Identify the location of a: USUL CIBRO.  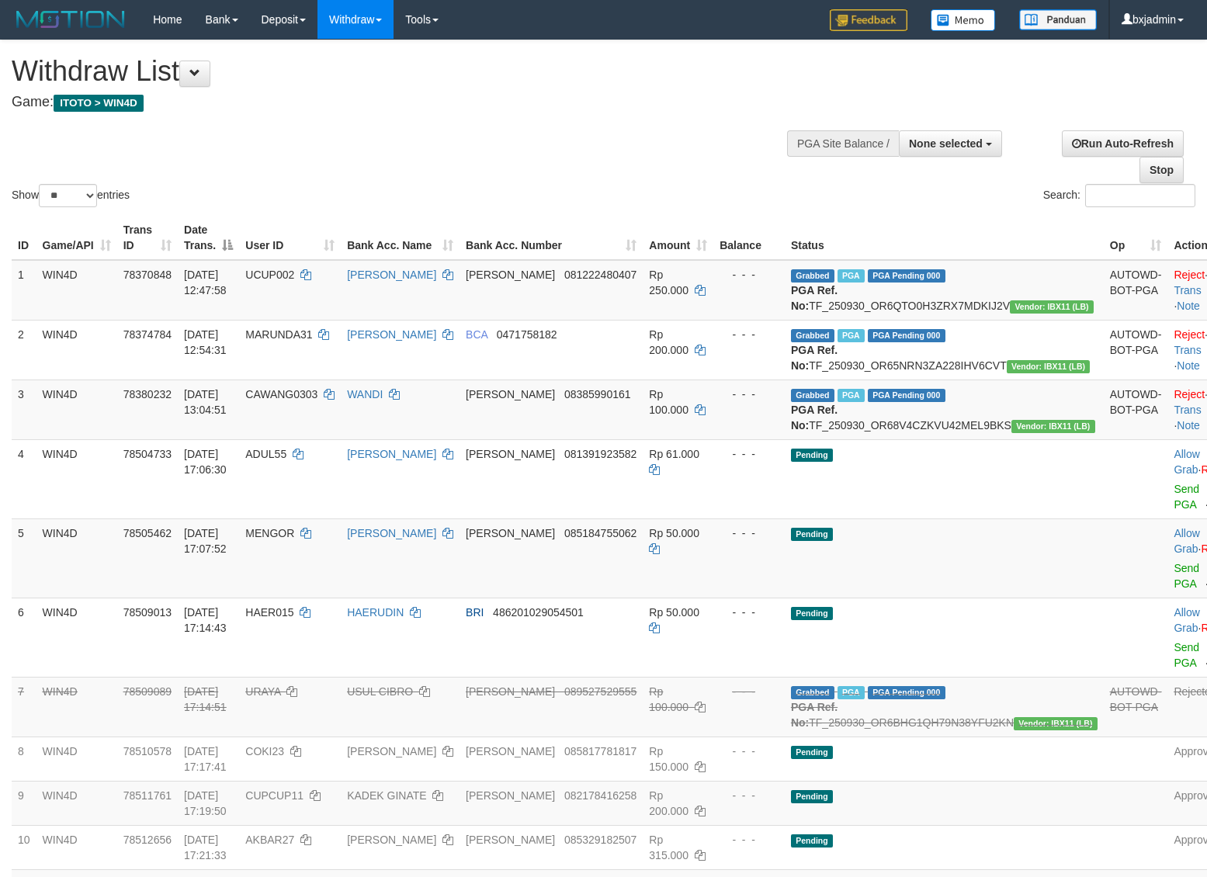
(379, 691).